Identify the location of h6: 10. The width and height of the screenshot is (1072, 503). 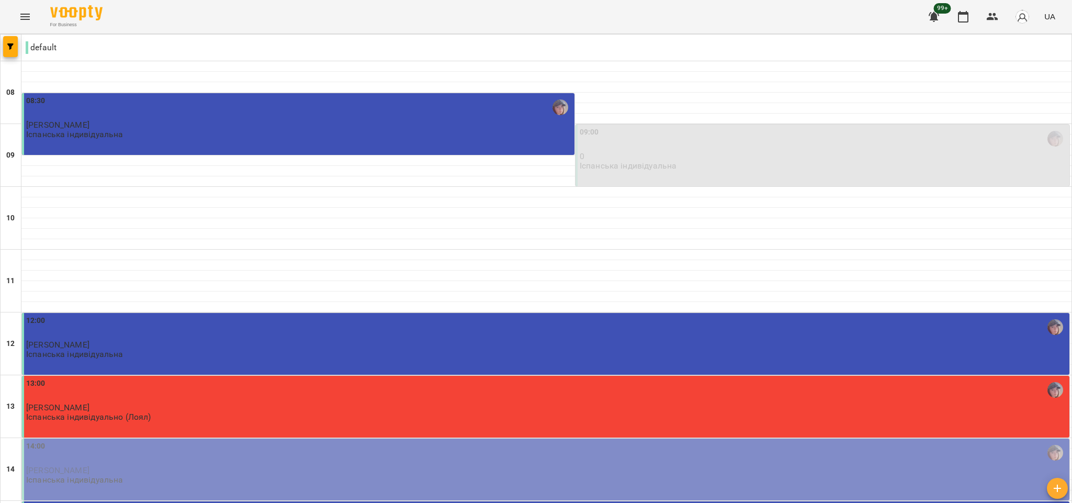
(10, 218).